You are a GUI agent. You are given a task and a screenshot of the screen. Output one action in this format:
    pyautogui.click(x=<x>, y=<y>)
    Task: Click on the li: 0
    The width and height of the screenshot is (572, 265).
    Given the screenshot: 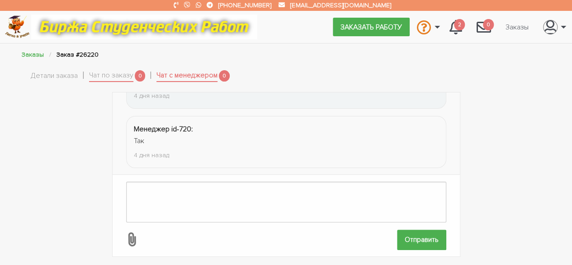 What is the action you would take?
    pyautogui.click(x=484, y=27)
    